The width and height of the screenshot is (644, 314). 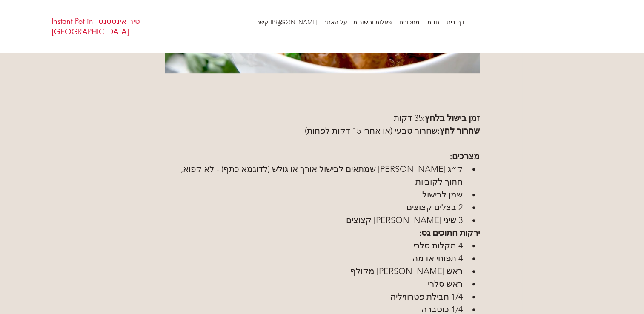 What do you see at coordinates (411, 22) in the screenshot?
I see `a: מתכונים` at bounding box center [411, 22].